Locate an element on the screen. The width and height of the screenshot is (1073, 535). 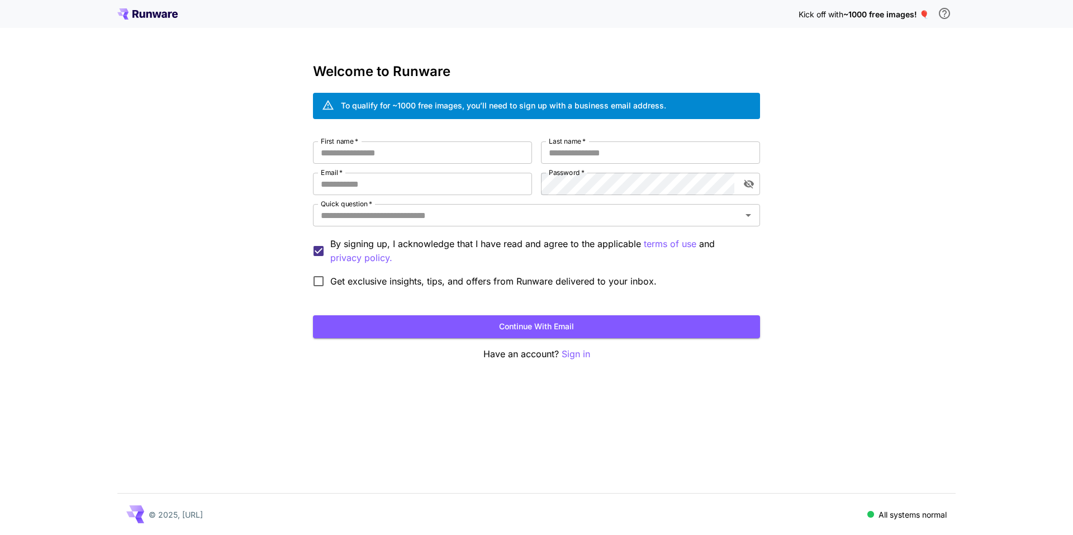
span: Get exclusive insights, tips, and offers from Runware delivered to your inbox. is located at coordinates (494, 281).